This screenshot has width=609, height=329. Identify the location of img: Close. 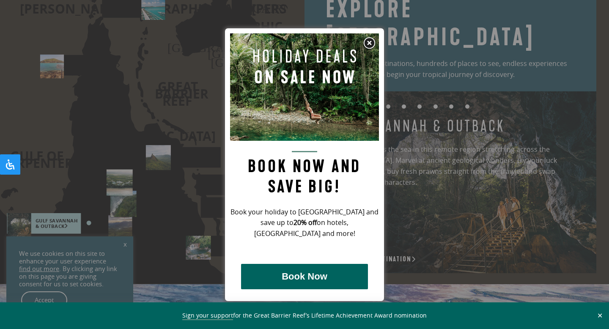
(369, 43).